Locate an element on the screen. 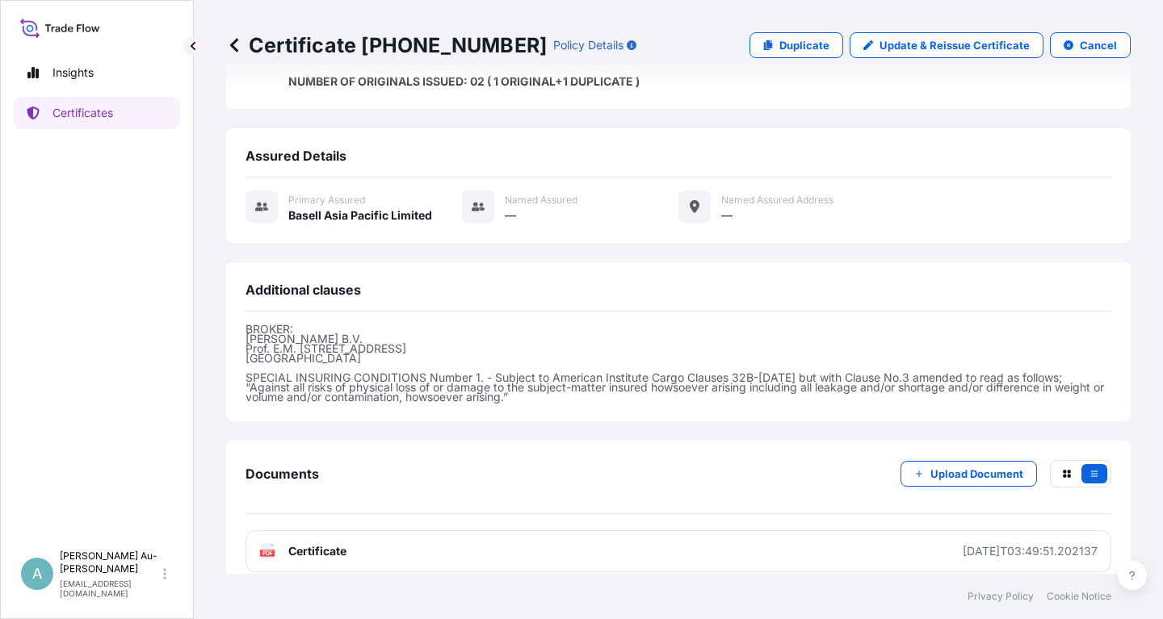 The width and height of the screenshot is (1163, 619). a: Cookie Notice is located at coordinates (1079, 597).